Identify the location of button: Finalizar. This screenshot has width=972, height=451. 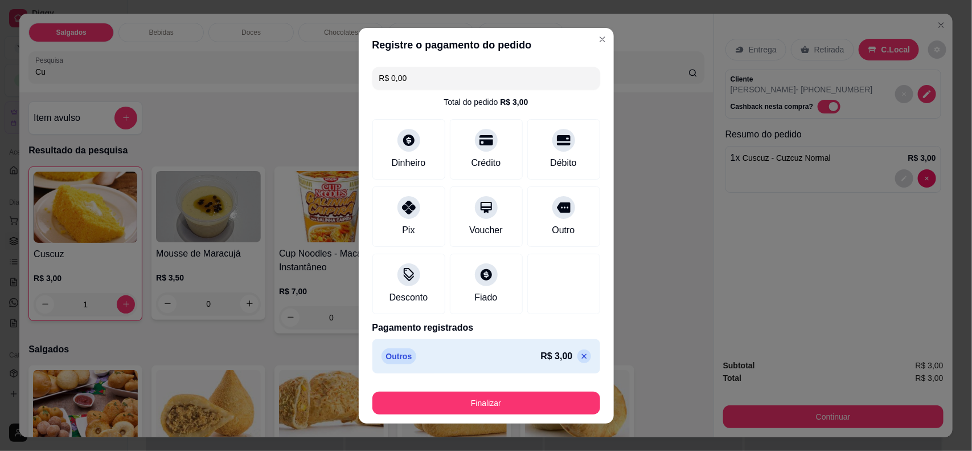
(487, 403).